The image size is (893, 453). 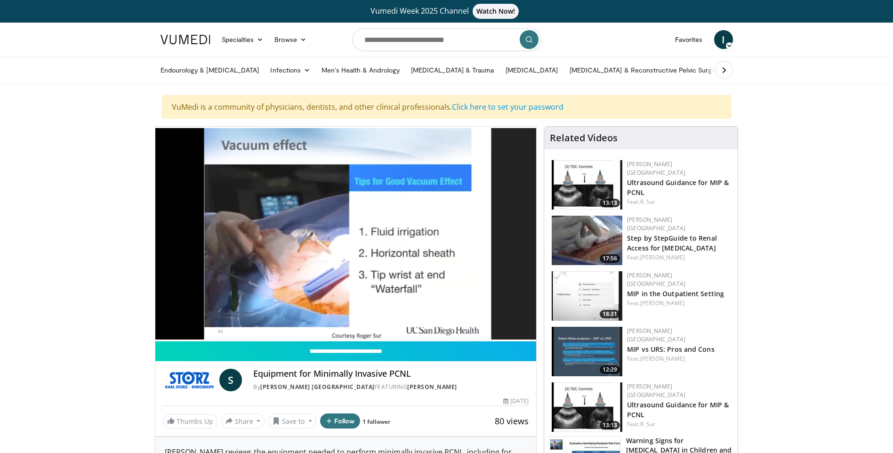 I want to click on img: KARL STORZ United States, so click(x=189, y=380).